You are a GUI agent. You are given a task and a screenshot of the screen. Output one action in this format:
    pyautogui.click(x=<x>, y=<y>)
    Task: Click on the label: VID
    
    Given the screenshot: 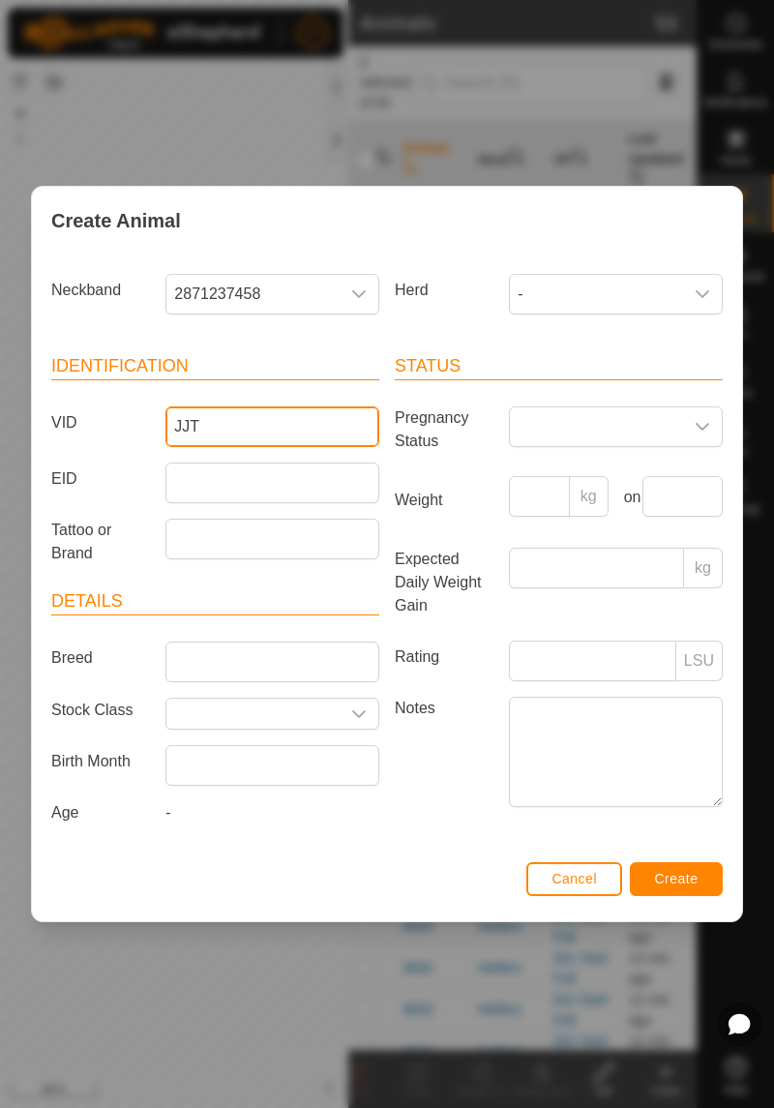 What is the action you would take?
    pyautogui.click(x=101, y=423)
    